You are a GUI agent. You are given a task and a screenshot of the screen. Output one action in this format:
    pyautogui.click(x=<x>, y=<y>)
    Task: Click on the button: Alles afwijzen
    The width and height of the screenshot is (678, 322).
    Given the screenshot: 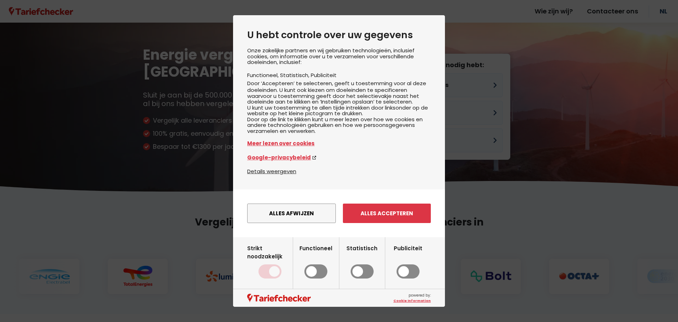 What is the action you would take?
    pyautogui.click(x=291, y=213)
    